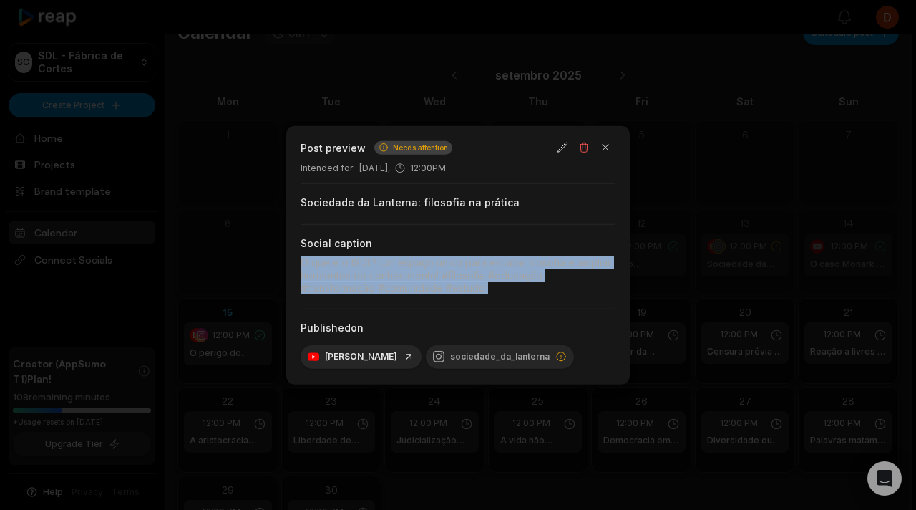  I want to click on div: Sociedade da Lanterna: filosofia na prática, so click(458, 203).